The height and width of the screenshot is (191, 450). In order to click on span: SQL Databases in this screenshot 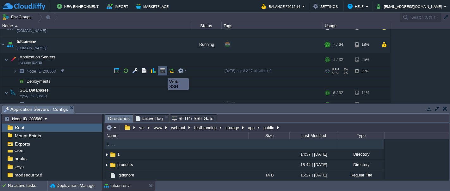, I will do `click(34, 90)`.